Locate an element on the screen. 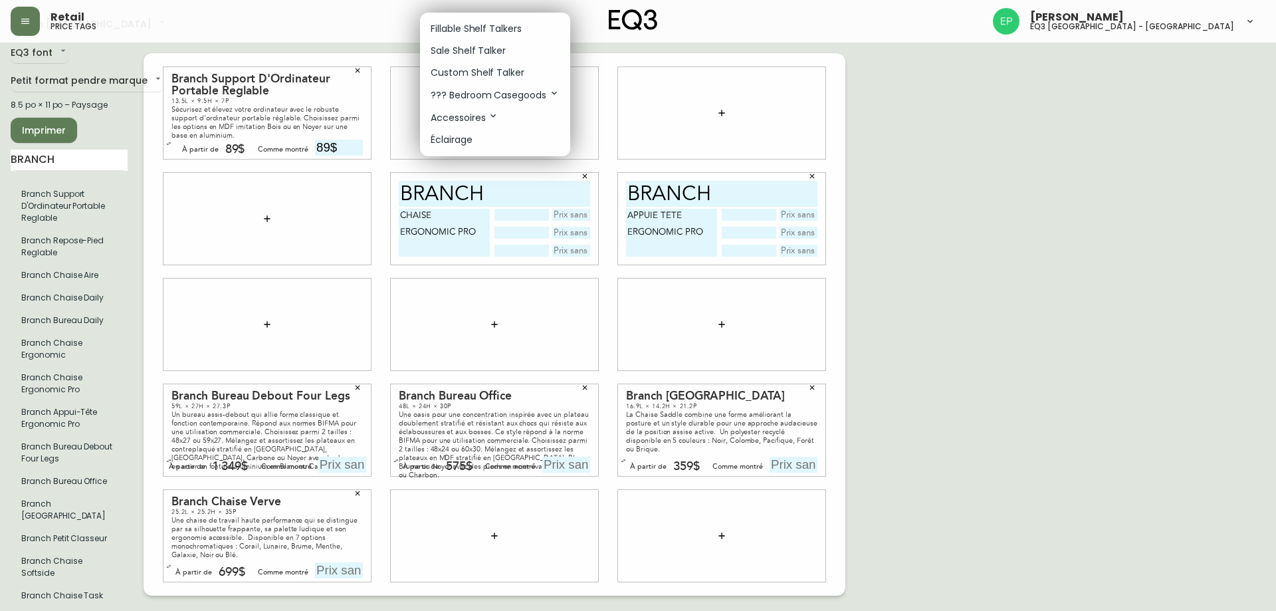 This screenshot has width=1276, height=611. p: Custom Shelf Talker is located at coordinates (477, 72).